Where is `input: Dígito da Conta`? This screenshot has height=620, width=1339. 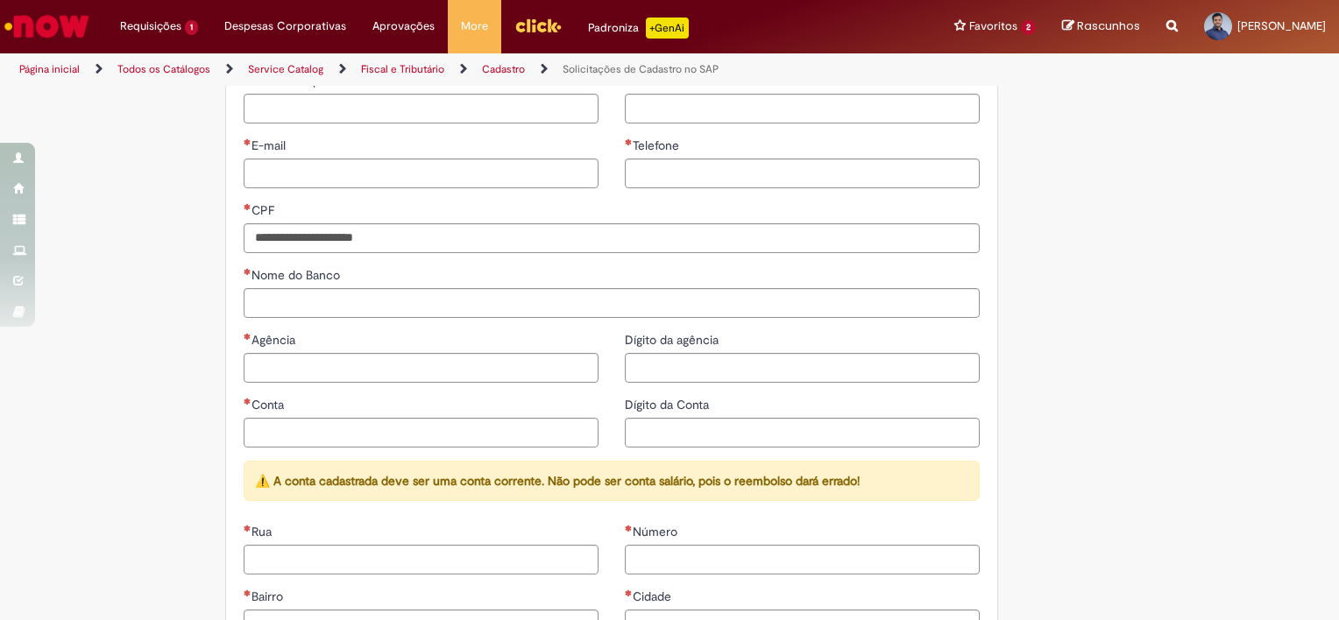
input: Dígito da Conta is located at coordinates (802, 433).